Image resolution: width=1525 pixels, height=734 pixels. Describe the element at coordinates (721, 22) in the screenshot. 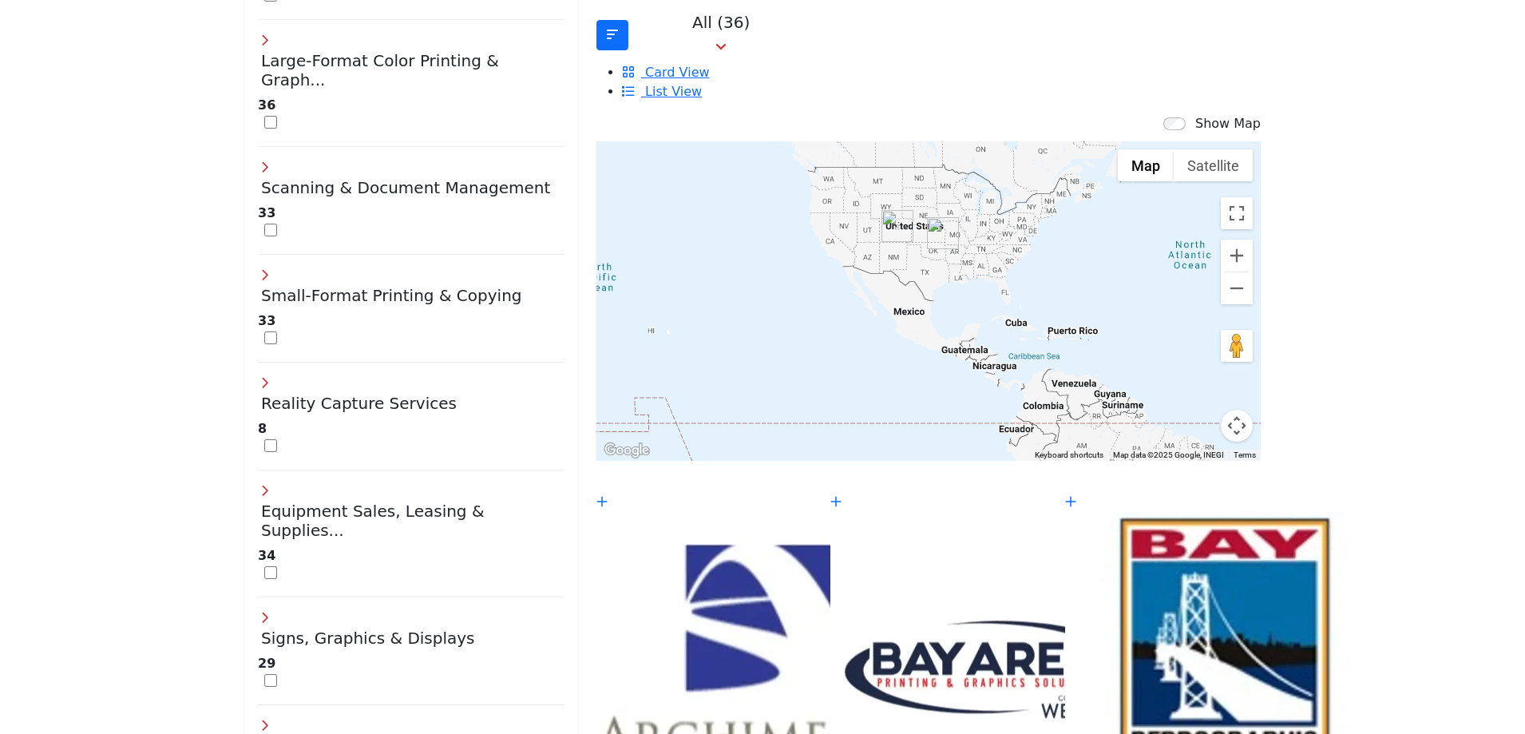

I see `p: All (36)` at that location.